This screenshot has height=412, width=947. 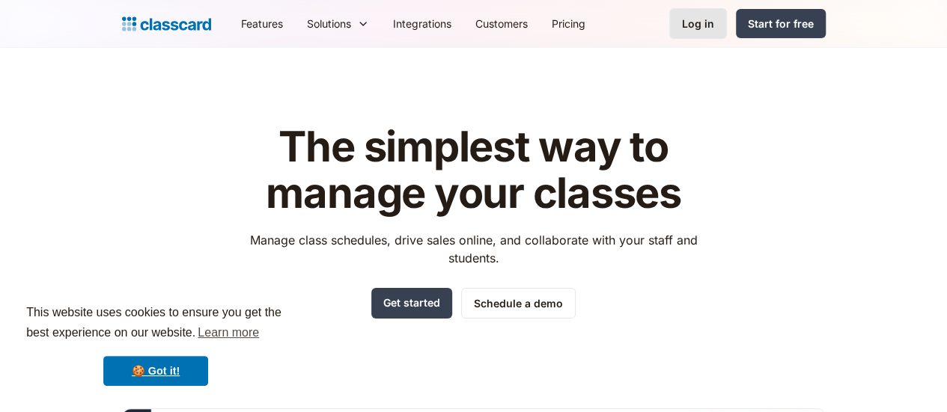 I want to click on h1: The simplest way to manage your classes, so click(x=473, y=170).